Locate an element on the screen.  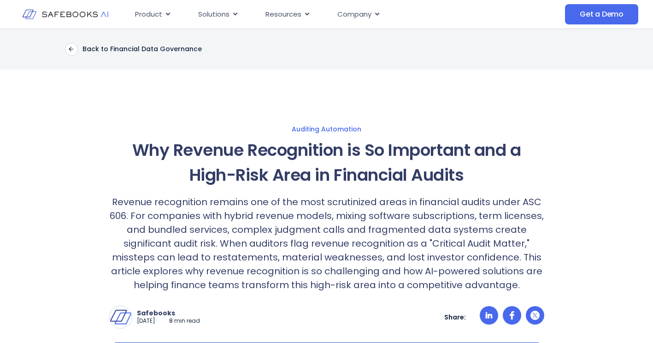
p: Safebooks is located at coordinates (168, 313).